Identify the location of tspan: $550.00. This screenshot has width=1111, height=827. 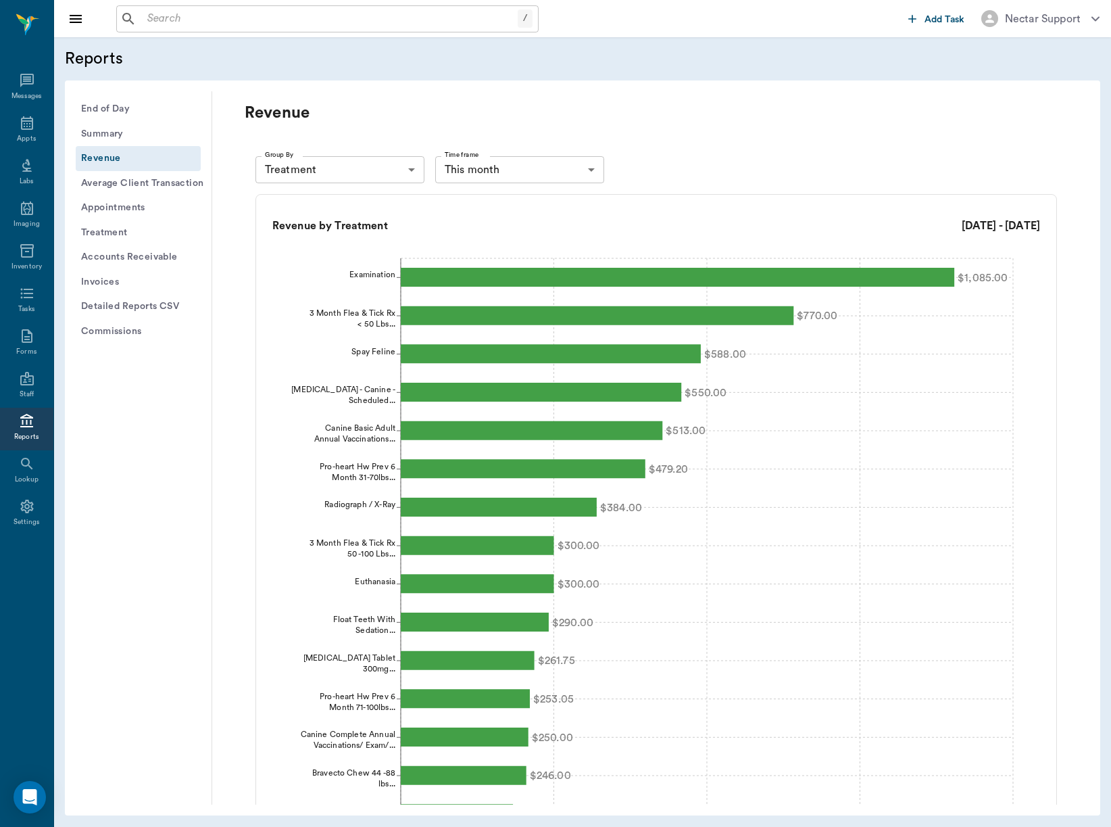
(706, 393).